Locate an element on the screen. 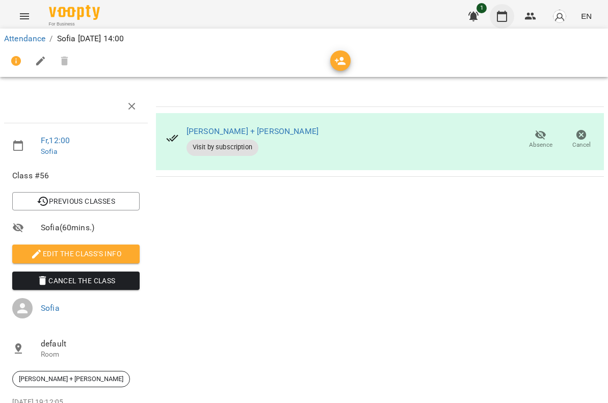  span: EN is located at coordinates (586, 16).